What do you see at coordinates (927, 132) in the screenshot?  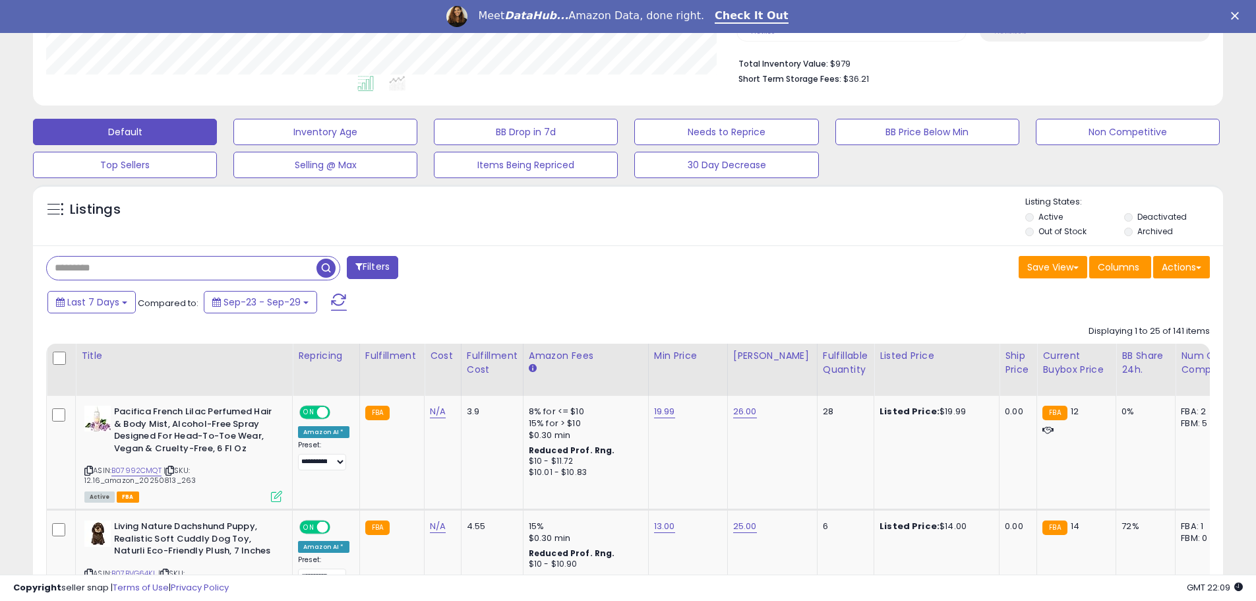 I see `button: BB Price Below Min` at bounding box center [927, 132].